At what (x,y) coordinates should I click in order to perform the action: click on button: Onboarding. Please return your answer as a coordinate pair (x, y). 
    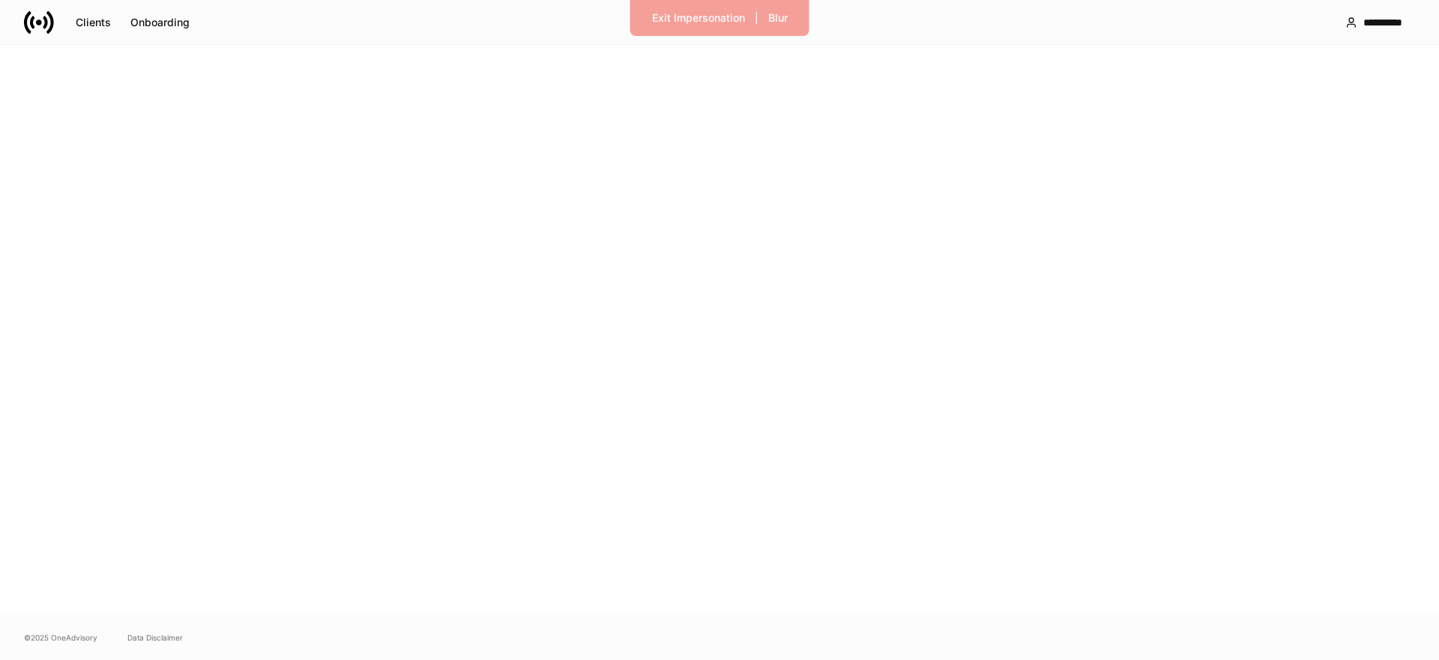
    Looking at the image, I should click on (160, 22).